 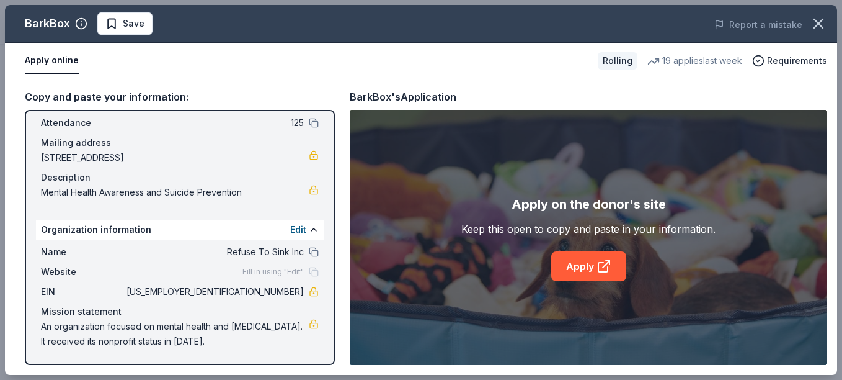 I want to click on div: Mailing address, so click(x=180, y=143).